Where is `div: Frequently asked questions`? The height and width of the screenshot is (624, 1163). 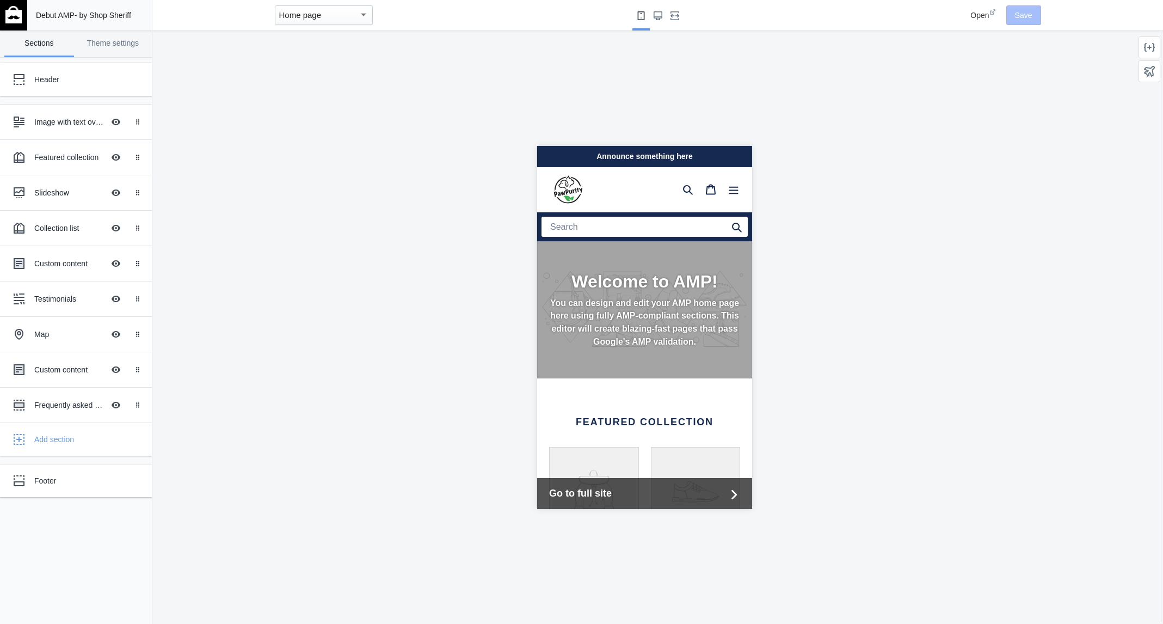
div: Frequently asked questions is located at coordinates (69, 405).